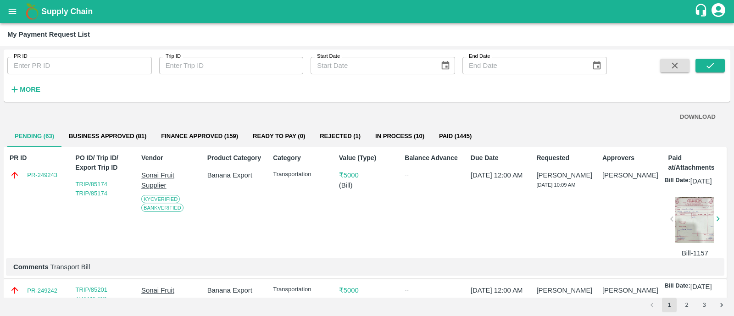  I want to click on button: Ready To Pay (0), so click(279, 136).